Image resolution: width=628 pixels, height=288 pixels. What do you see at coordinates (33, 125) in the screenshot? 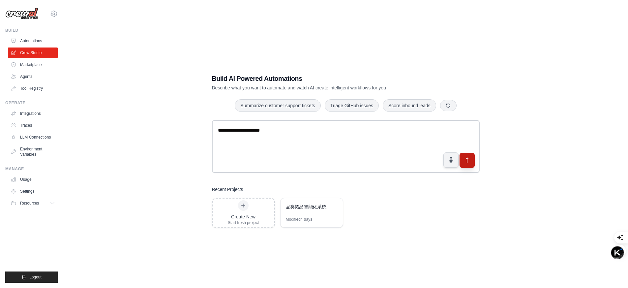
I see `a: Traces` at bounding box center [33, 125].